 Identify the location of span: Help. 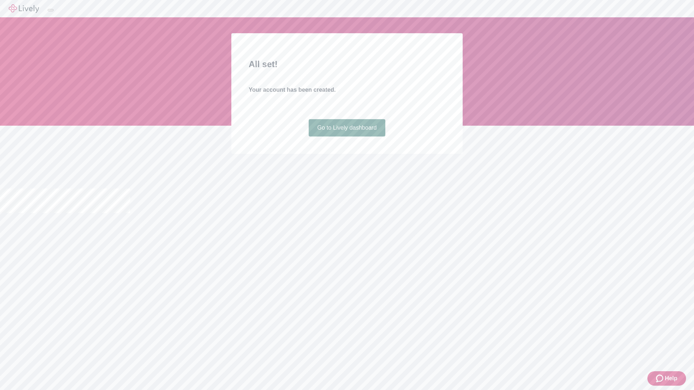
(671, 379).